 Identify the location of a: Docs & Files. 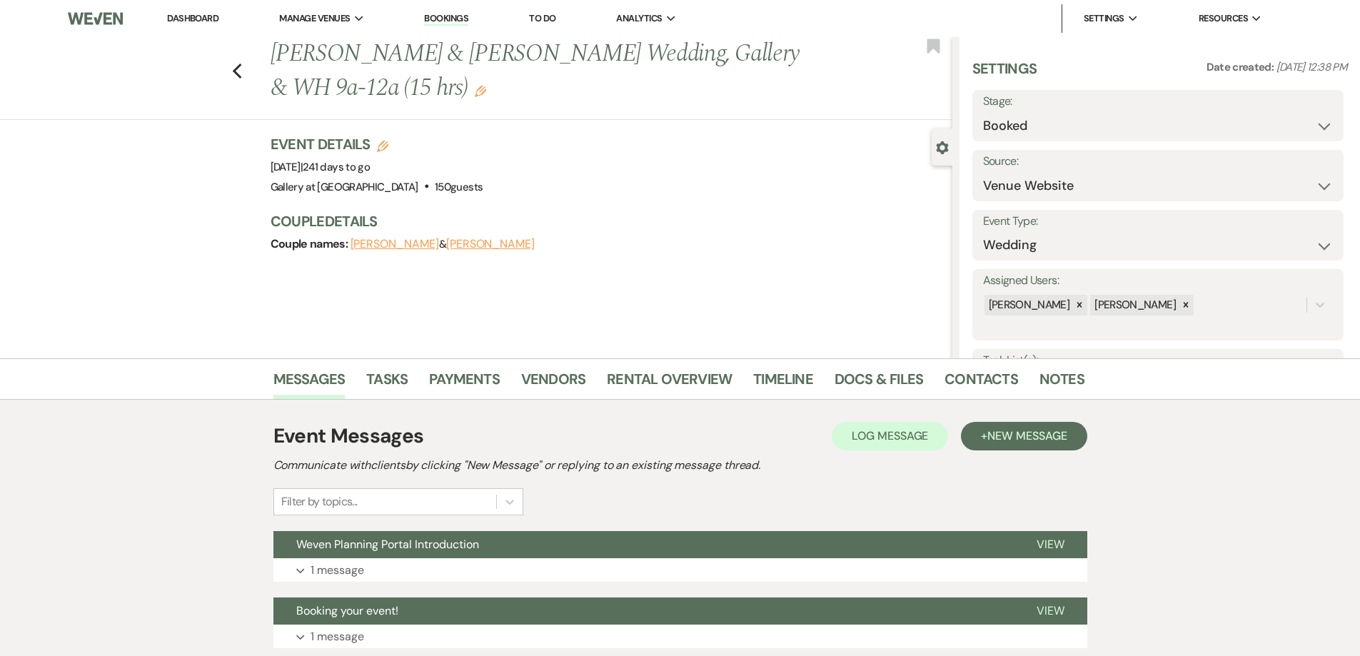
(879, 383).